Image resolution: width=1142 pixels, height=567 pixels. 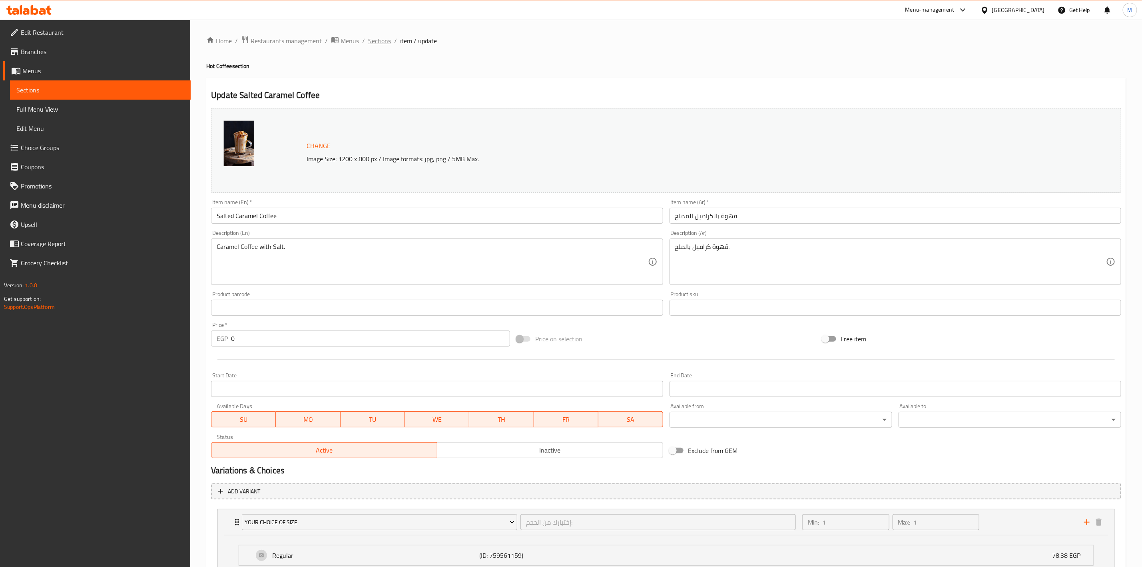 I want to click on span: SU, so click(x=243, y=419).